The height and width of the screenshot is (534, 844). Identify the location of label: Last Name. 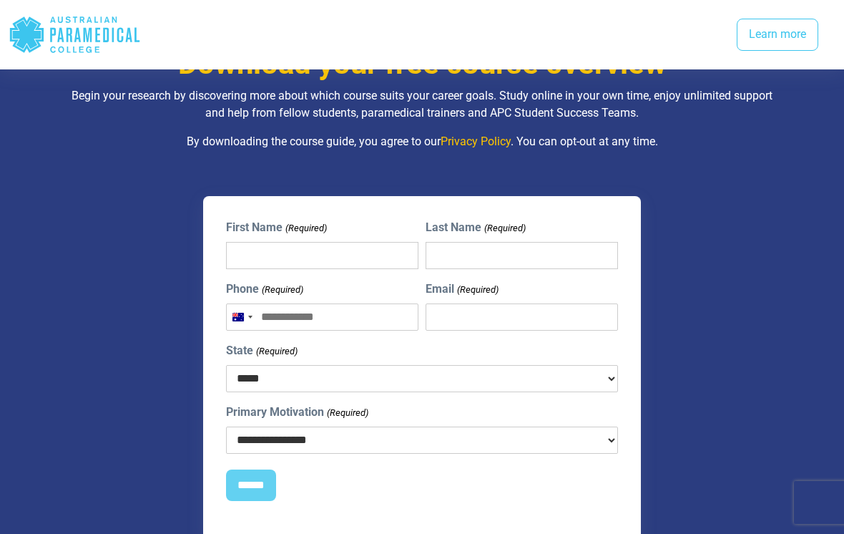
(475, 227).